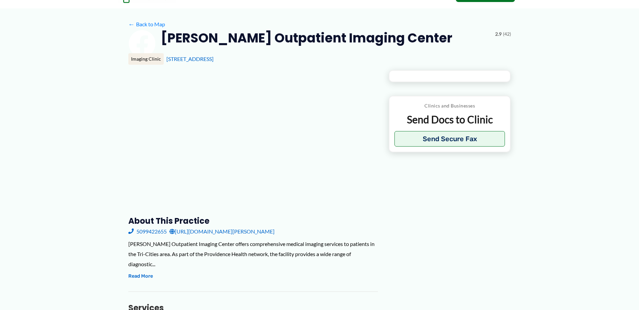 This screenshot has width=639, height=310. What do you see at coordinates (146, 59) in the screenshot?
I see `div: Imaging Clinic` at bounding box center [146, 59].